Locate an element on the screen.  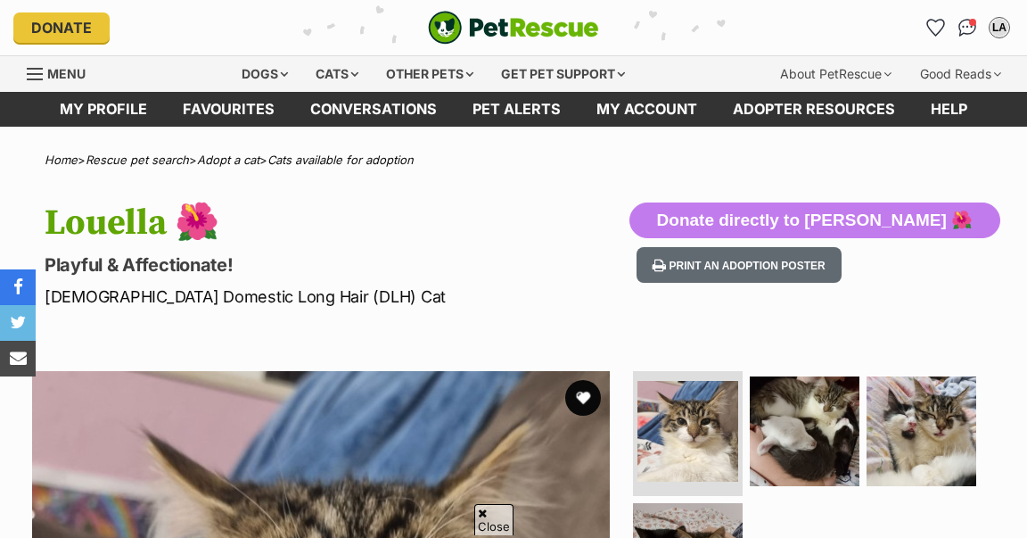
span: Close is located at coordinates (494, 519).